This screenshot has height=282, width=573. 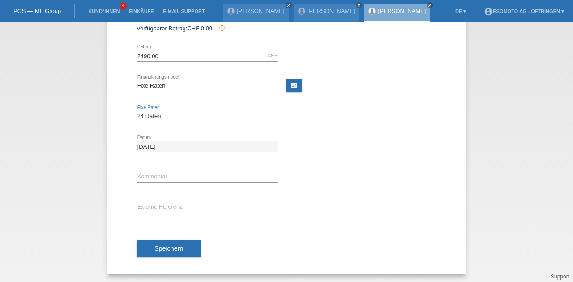 I want to click on i: history_toggle_off, so click(x=222, y=28).